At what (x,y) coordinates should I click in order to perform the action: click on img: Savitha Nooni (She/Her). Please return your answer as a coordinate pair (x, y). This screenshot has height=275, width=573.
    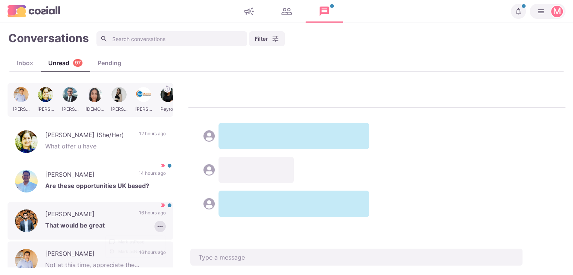
    Looking at the image, I should click on (26, 142).